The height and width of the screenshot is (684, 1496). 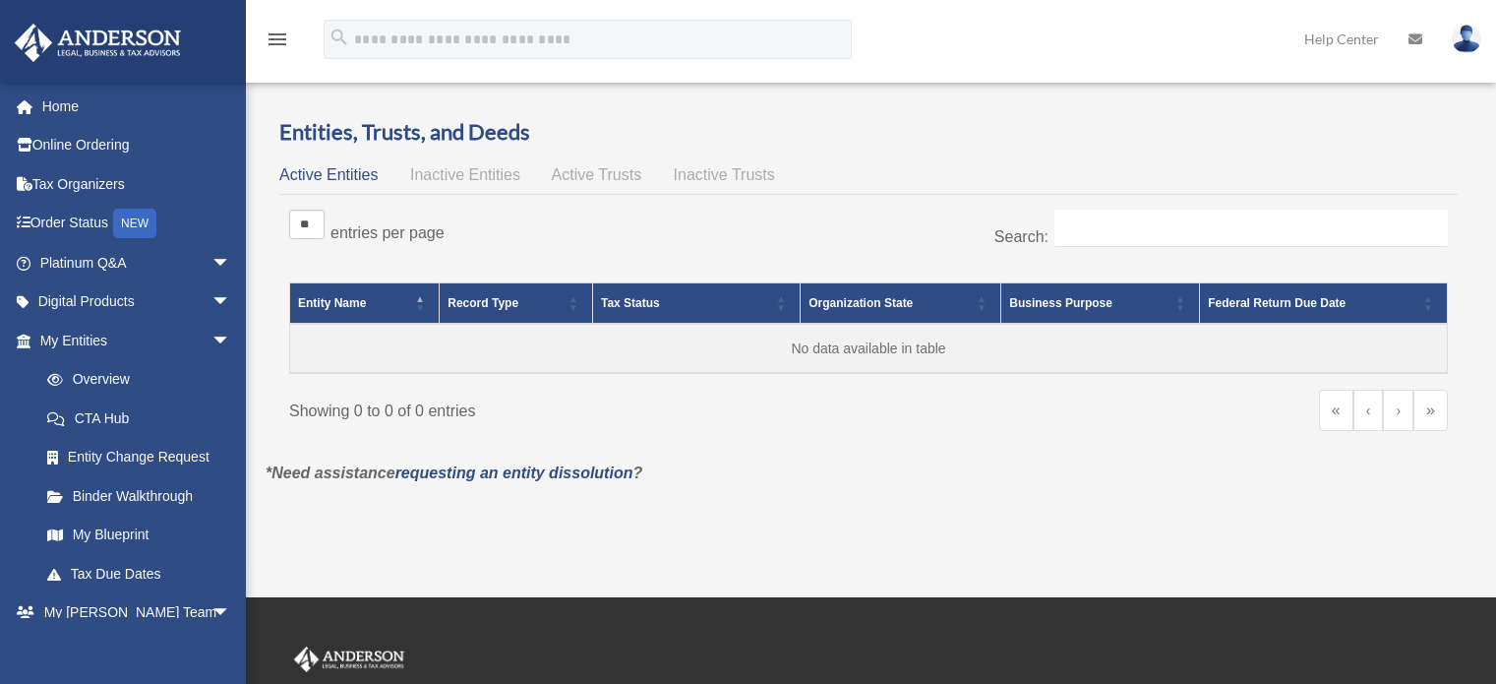 What do you see at coordinates (137, 302) in the screenshot?
I see `a: Digital Productsarrow_drop_down` at bounding box center [137, 302].